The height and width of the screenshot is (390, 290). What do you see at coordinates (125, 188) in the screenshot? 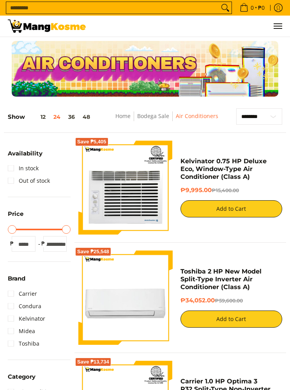
I see `img: Kelvinator 0.75 HP Deluxe Eco, Window-Type Air Conditioner (Class A)` at bounding box center [125, 188].